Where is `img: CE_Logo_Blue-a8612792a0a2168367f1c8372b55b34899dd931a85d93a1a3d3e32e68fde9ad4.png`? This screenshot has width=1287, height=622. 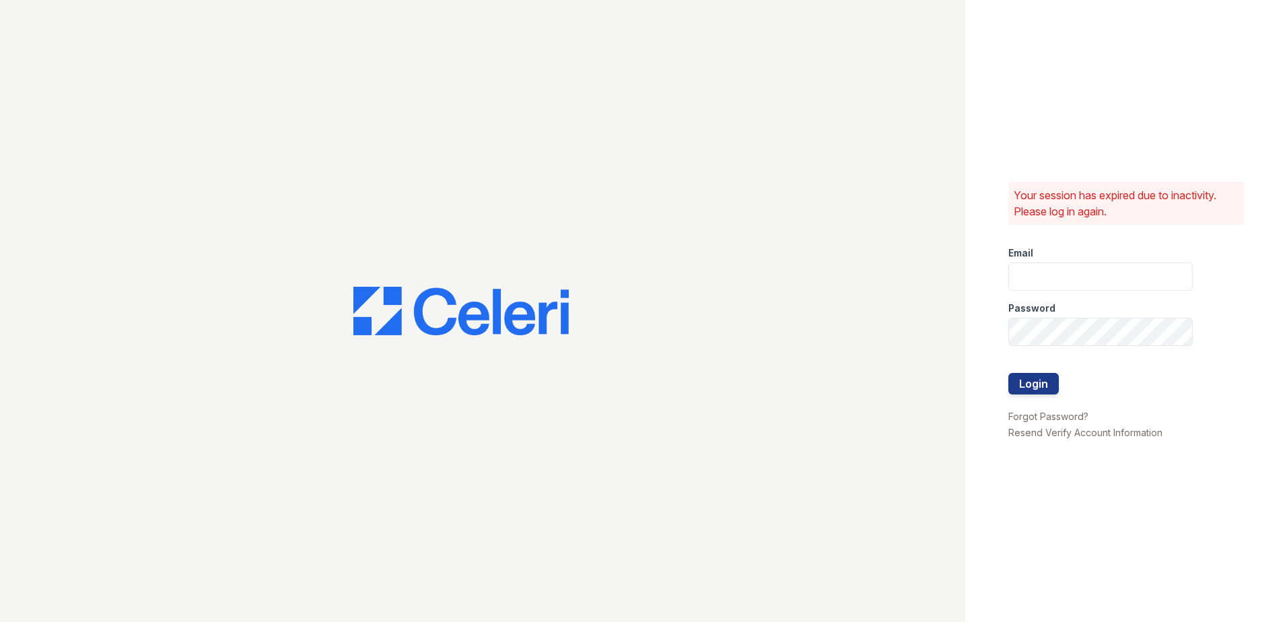
img: CE_Logo_Blue-a8612792a0a2168367f1c8372b55b34899dd931a85d93a1a3d3e32e68fde9ad4.png is located at coordinates (461, 311).